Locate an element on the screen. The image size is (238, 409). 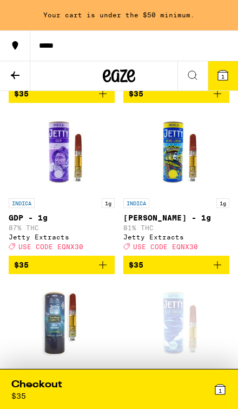
img: Jetty Extracts - GDP - 1g is located at coordinates (62, 152).